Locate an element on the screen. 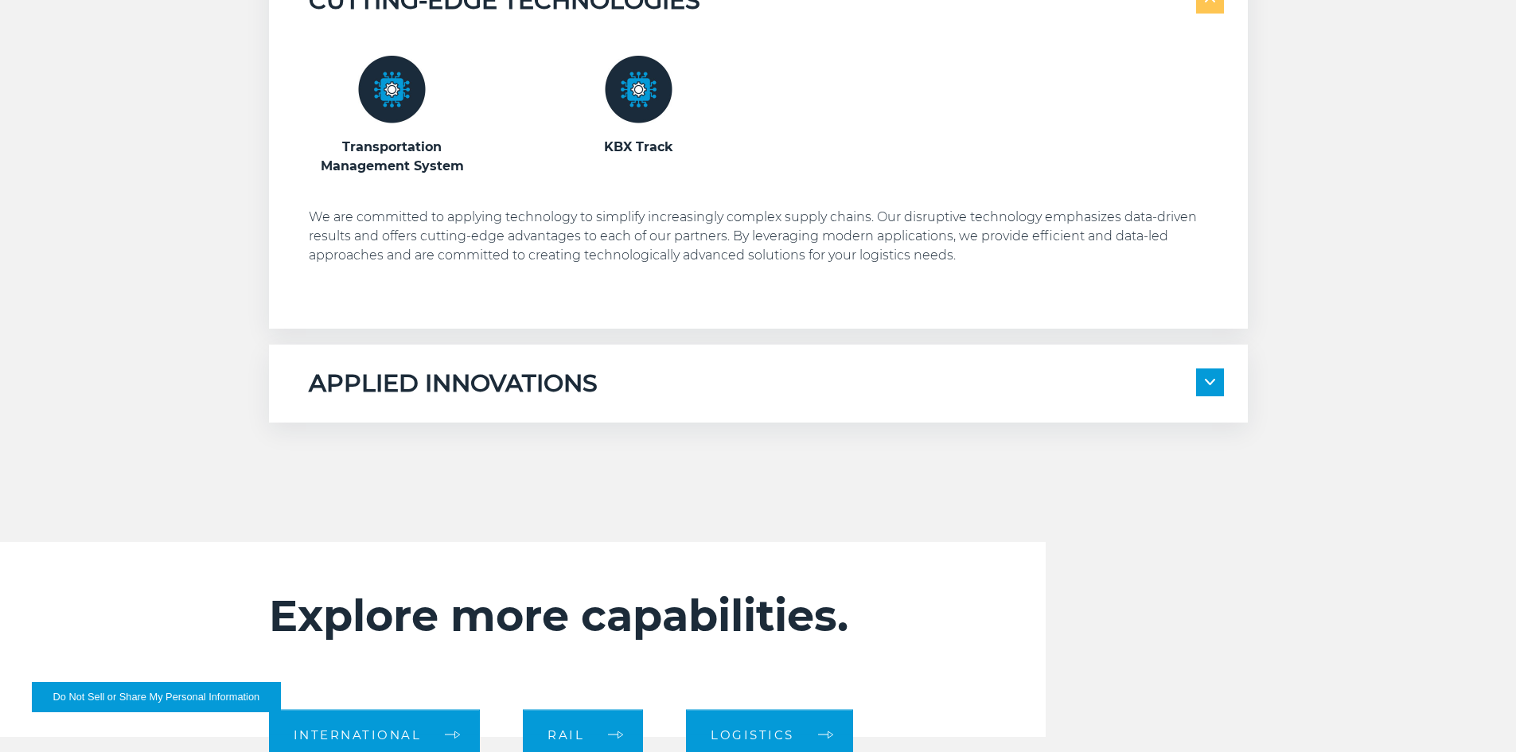  span: Logistics is located at coordinates (752, 735).